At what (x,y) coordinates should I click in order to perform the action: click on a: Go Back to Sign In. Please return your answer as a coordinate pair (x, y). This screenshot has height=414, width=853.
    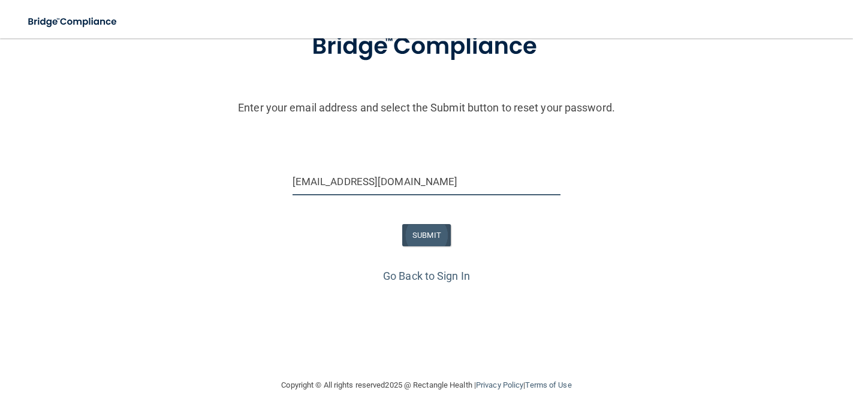
    Looking at the image, I should click on (426, 276).